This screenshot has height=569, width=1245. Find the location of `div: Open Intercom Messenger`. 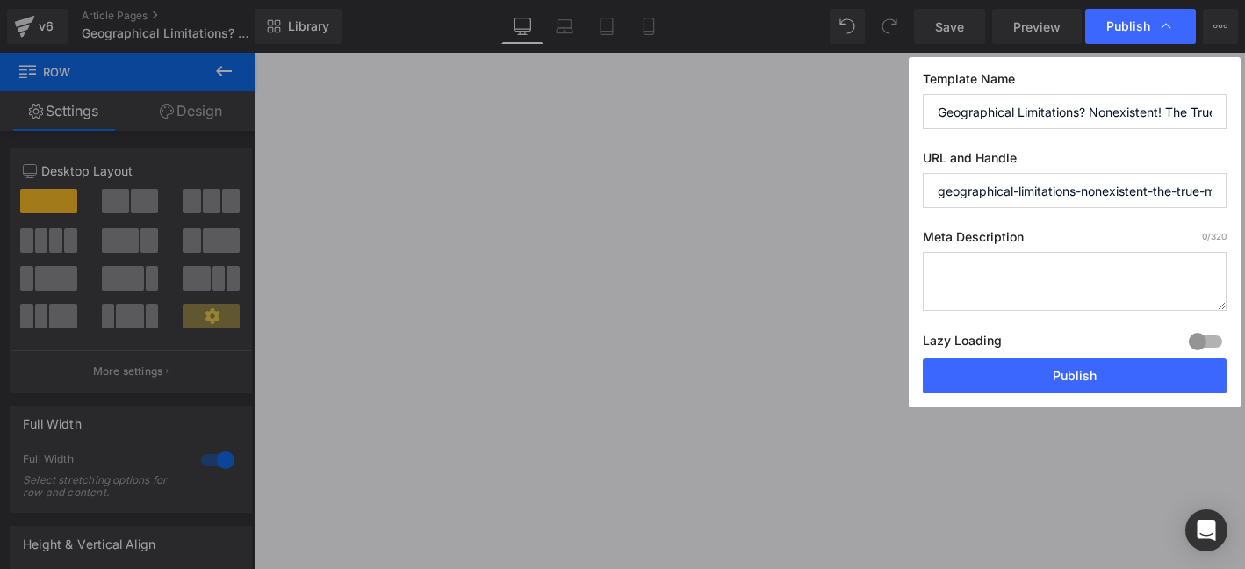

div: Open Intercom Messenger is located at coordinates (1207, 530).